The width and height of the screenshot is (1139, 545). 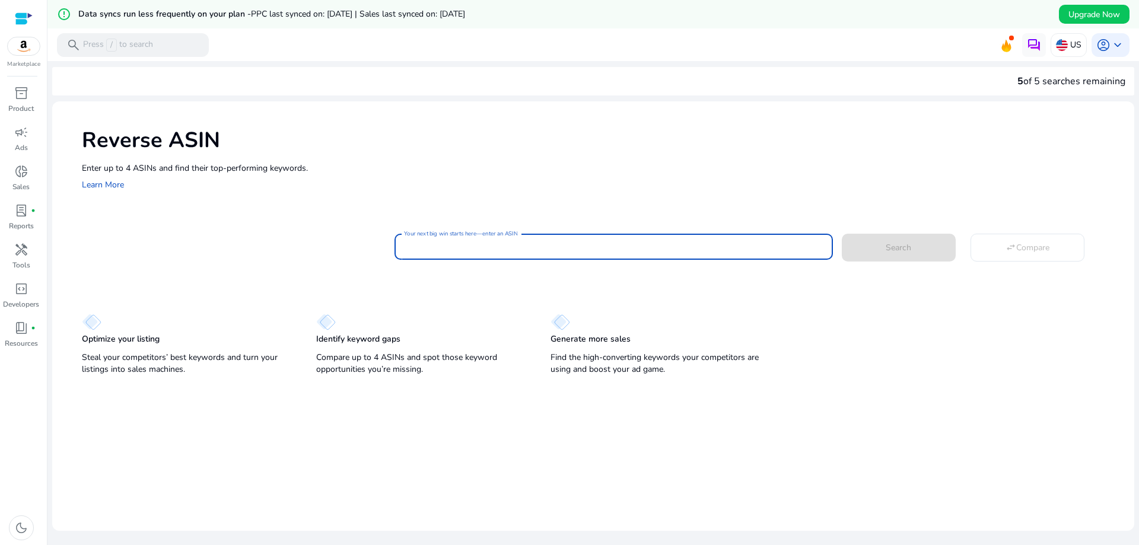 I want to click on p: Generate more sales, so click(x=590, y=339).